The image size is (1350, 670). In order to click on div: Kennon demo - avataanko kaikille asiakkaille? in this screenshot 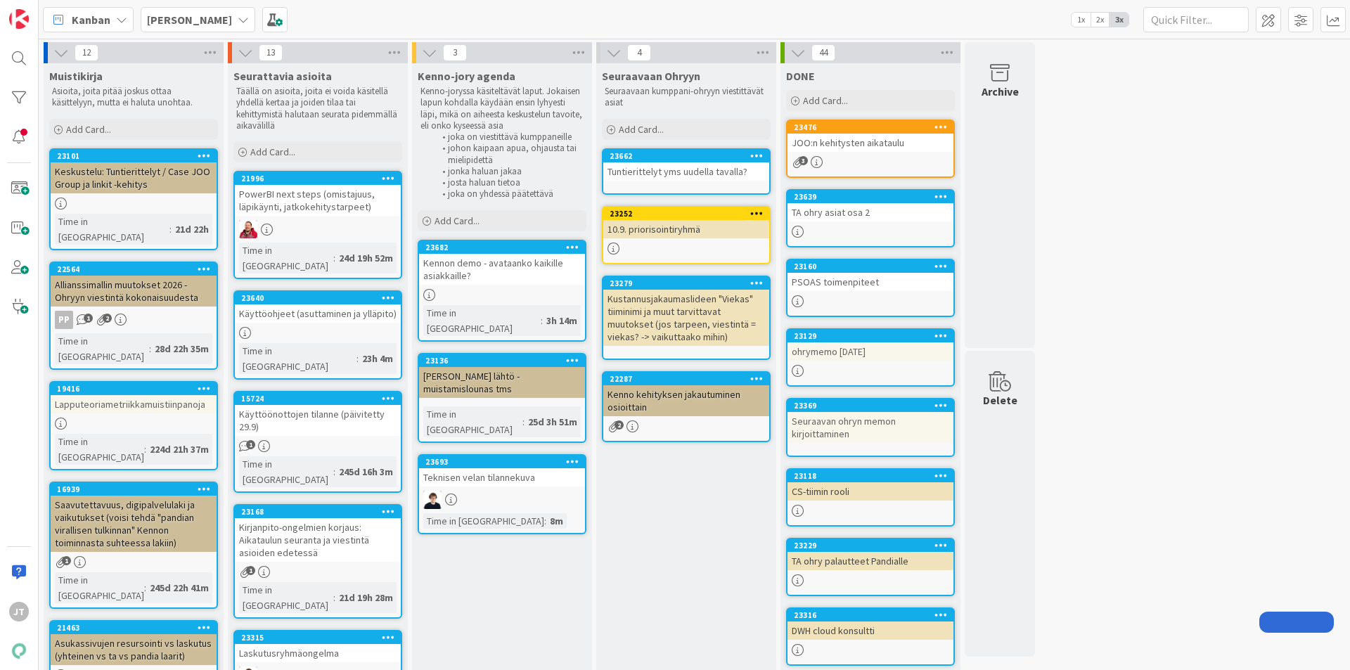, I will do `click(502, 269)`.